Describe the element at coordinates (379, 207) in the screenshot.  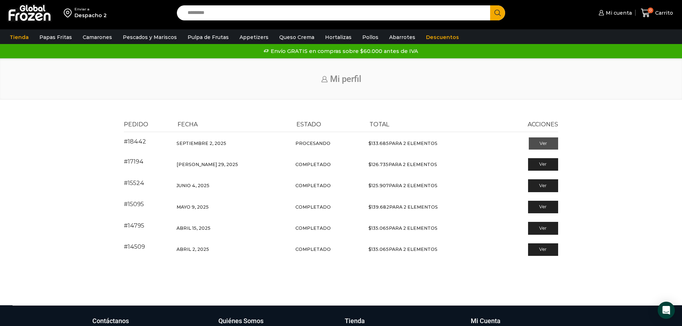
I see `span: 139.682` at that location.